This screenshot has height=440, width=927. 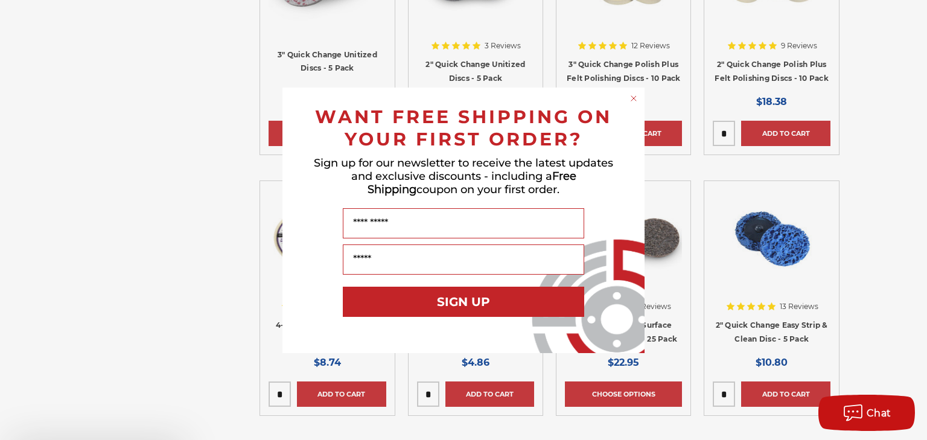 What do you see at coordinates (464, 176) in the screenshot?
I see `span: Sign up for our newsletter to receive the latest updates and exclusive discounts - including a co...` at bounding box center [464, 176].